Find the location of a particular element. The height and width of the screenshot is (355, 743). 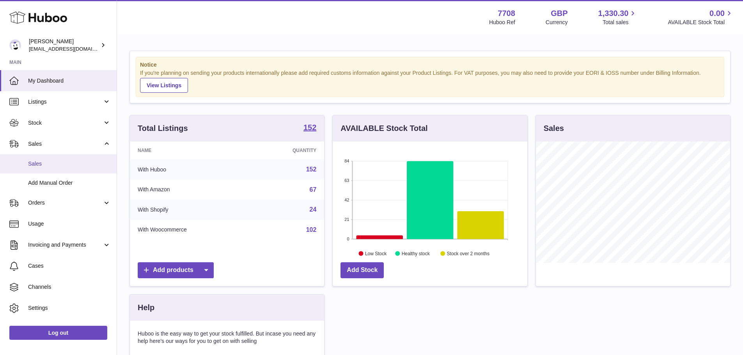

span: 0.00 is located at coordinates (716, 13).